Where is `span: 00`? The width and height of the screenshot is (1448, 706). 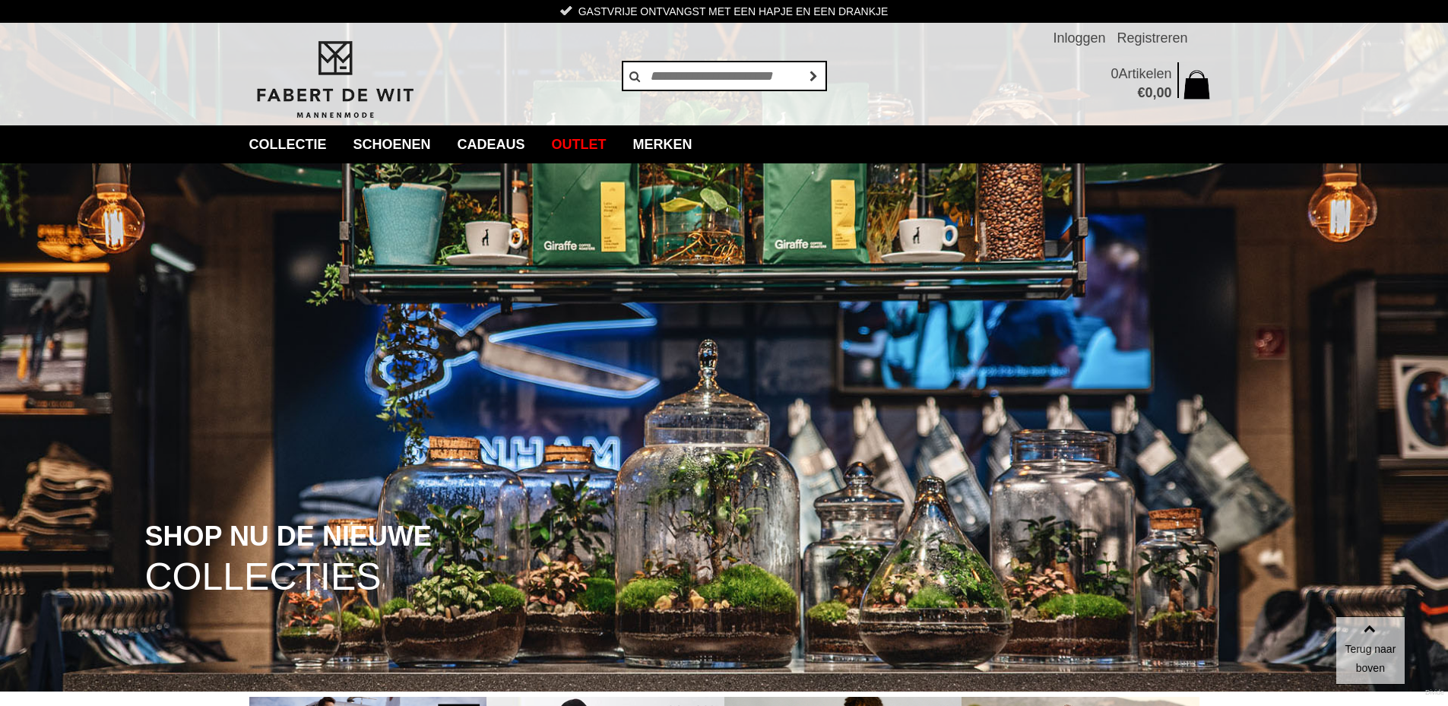
span: 00 is located at coordinates (1164, 93).